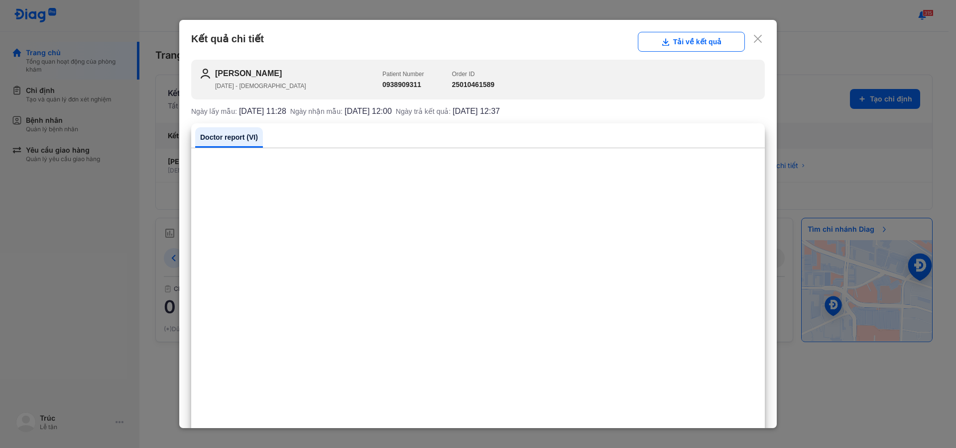 The width and height of the screenshot is (956, 448). What do you see at coordinates (403, 85) in the screenshot?
I see `h3: 0938909311` at bounding box center [403, 85].